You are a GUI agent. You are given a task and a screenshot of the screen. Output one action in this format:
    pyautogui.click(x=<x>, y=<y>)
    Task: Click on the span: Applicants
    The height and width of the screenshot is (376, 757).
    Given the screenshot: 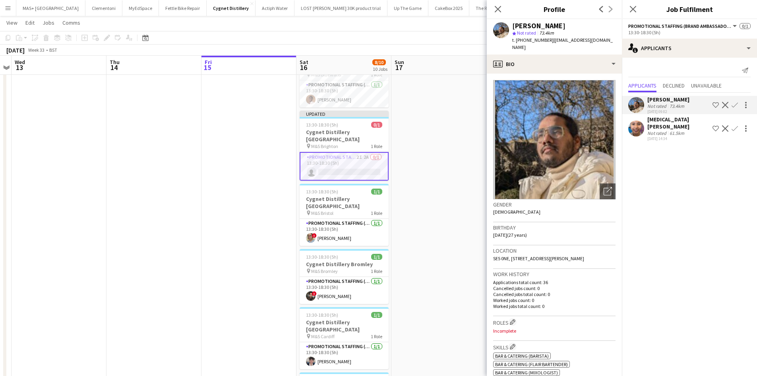 What is the action you would take?
    pyautogui.click(x=643, y=85)
    